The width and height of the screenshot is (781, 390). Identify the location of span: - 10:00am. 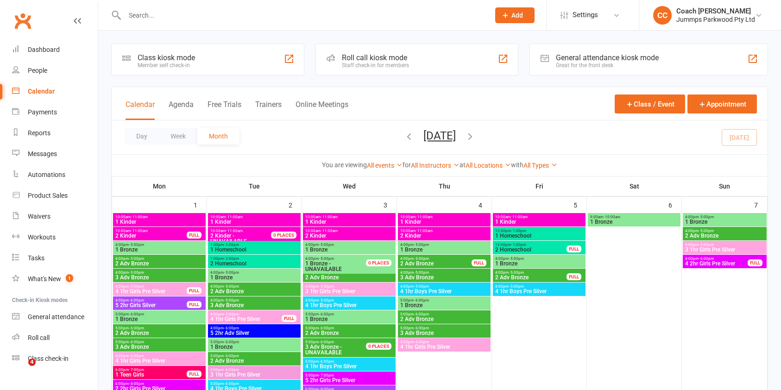
(611, 217).